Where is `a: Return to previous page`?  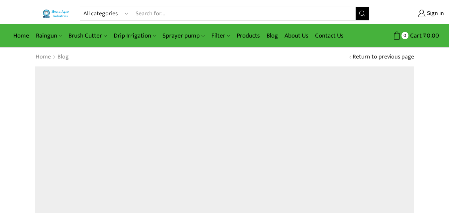
a: Return to previous page is located at coordinates (383, 57).